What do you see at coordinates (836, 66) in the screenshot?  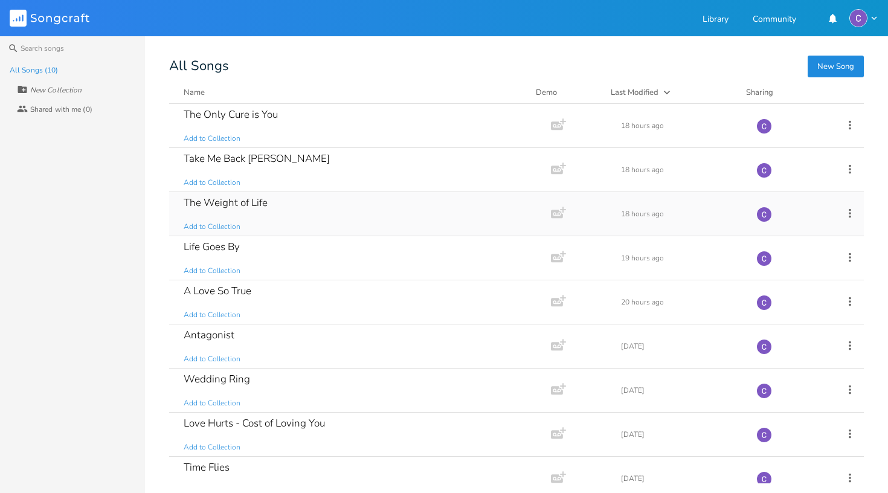 I see `button: New Song` at bounding box center [836, 66].